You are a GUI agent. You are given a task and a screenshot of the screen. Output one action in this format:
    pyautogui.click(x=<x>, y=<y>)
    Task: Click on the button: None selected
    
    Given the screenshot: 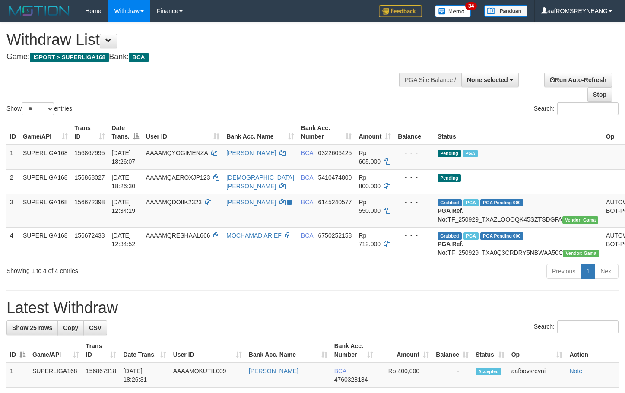 What is the action you would take?
    pyautogui.click(x=490, y=80)
    